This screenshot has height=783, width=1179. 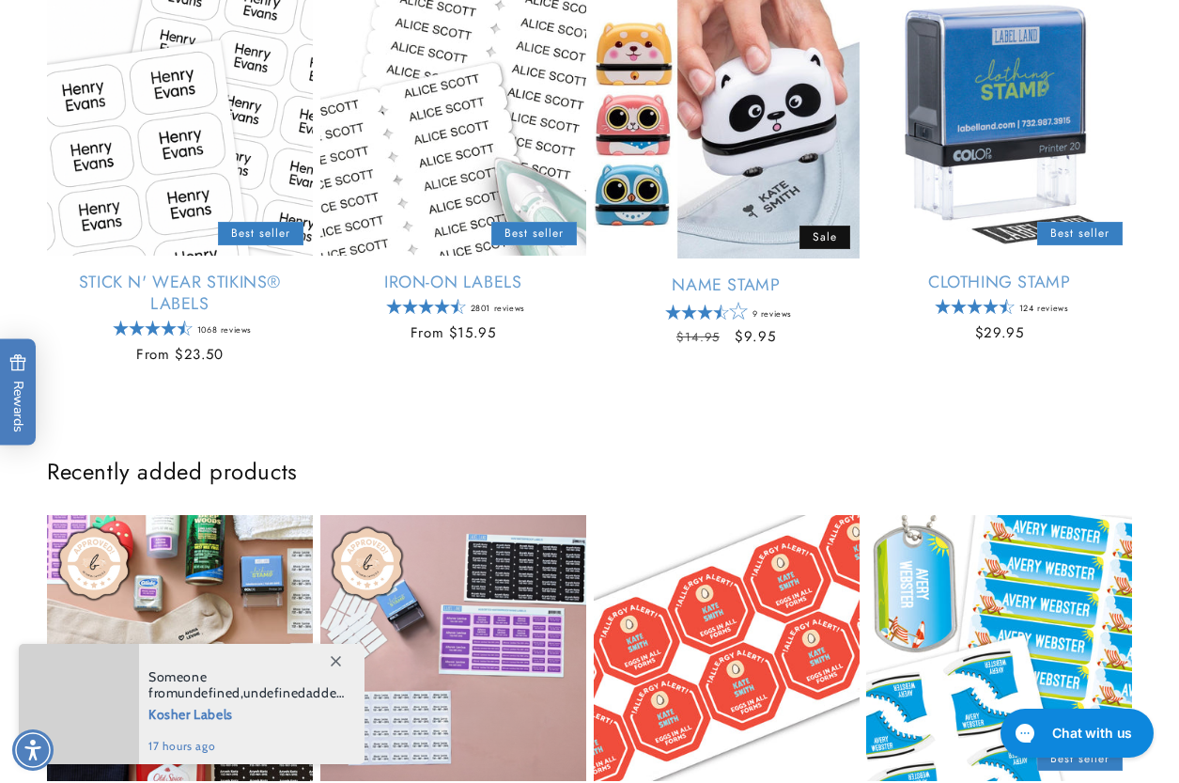 I want to click on button: Gorgias live chat, so click(x=85, y=31).